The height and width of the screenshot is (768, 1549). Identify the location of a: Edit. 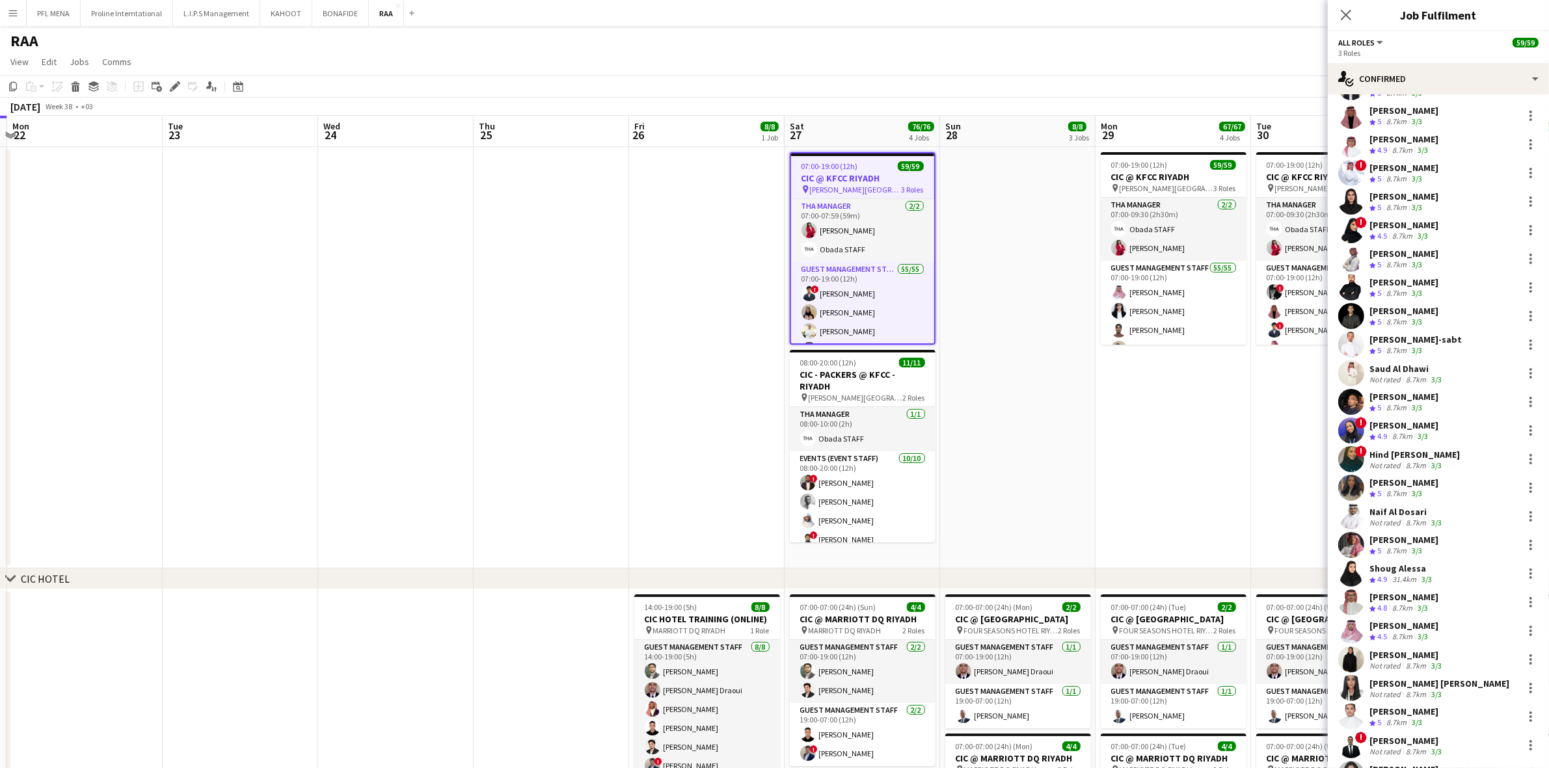
(49, 62).